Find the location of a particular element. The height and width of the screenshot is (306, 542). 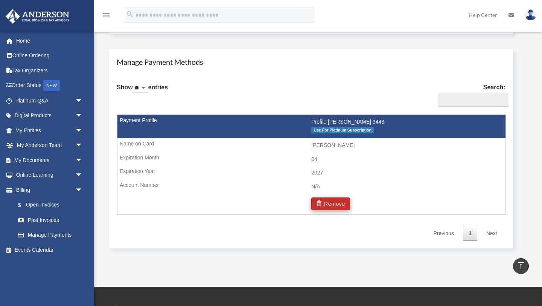

i: menu is located at coordinates (106, 15).